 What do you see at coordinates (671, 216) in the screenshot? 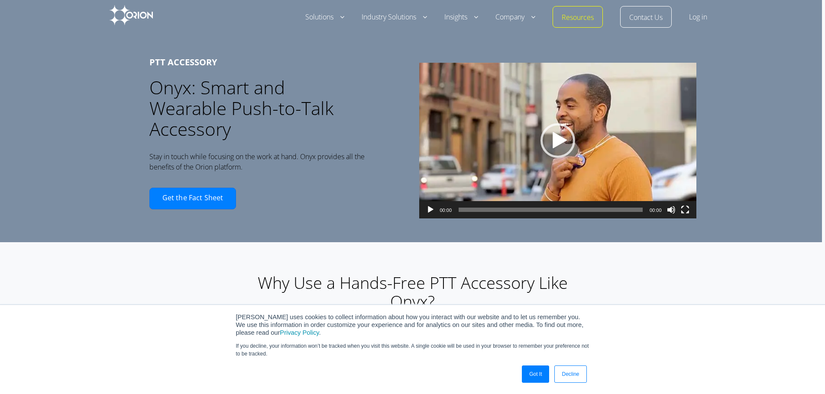
I see `button: Mute` at bounding box center [671, 216].